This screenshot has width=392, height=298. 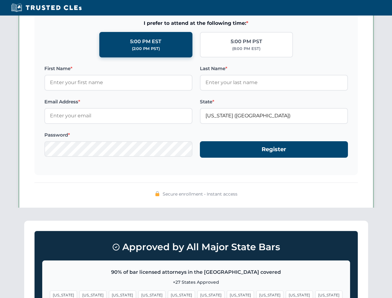 What do you see at coordinates (274, 69) in the screenshot?
I see `label: Last Name` at bounding box center [274, 69].